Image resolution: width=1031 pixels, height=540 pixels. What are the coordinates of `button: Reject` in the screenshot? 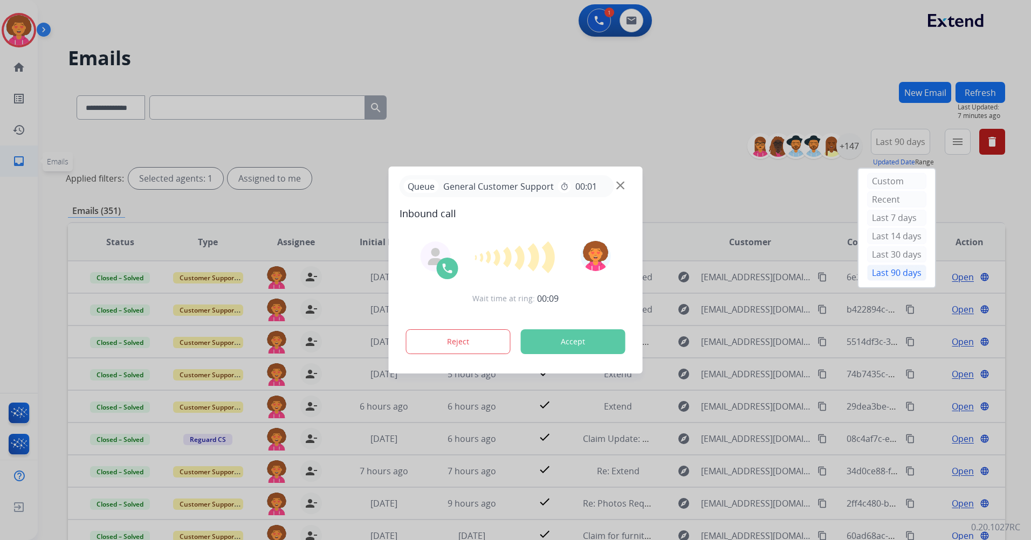 It's located at (458, 342).